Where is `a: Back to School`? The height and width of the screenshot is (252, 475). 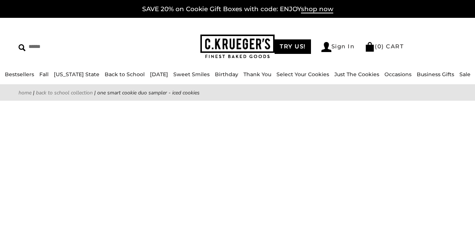 a: Back to School is located at coordinates (125, 74).